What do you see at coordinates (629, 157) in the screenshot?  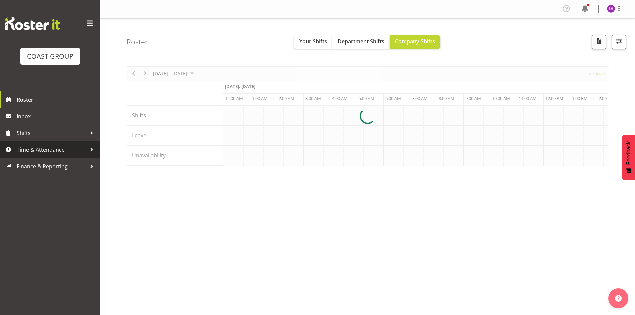 I see `button: Feedback - Show survey` at bounding box center [629, 157].